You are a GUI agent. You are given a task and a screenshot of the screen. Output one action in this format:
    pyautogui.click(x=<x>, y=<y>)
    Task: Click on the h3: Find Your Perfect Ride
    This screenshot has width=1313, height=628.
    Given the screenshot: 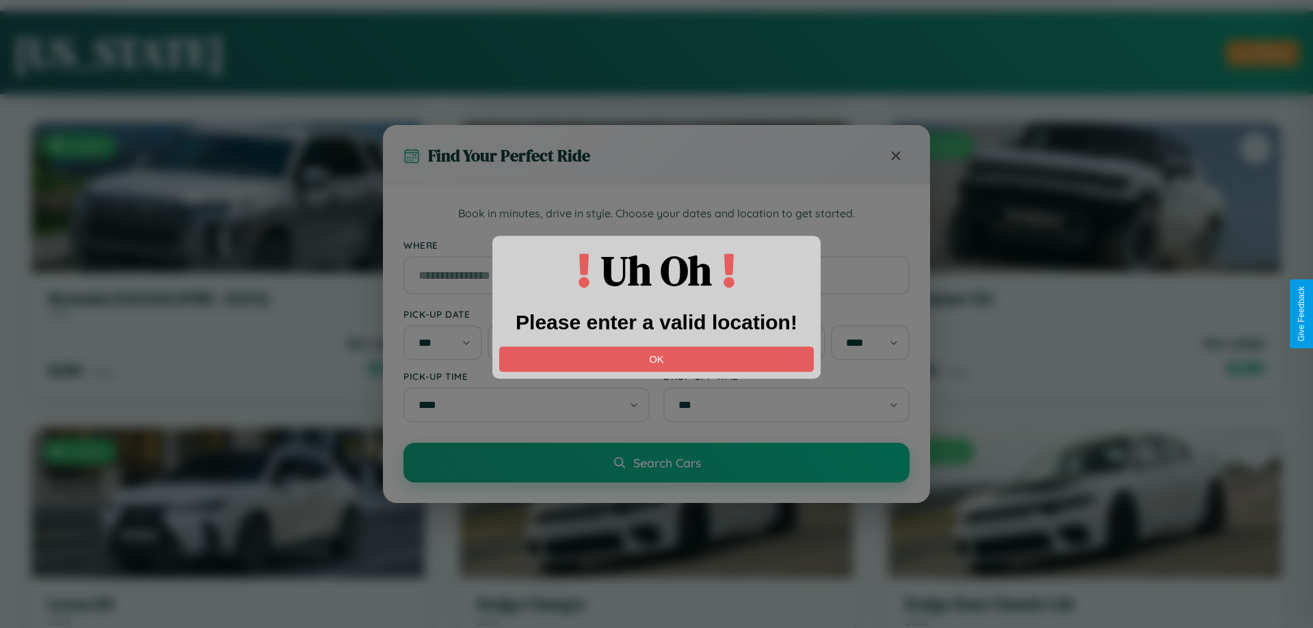 What is the action you would take?
    pyautogui.click(x=509, y=155)
    